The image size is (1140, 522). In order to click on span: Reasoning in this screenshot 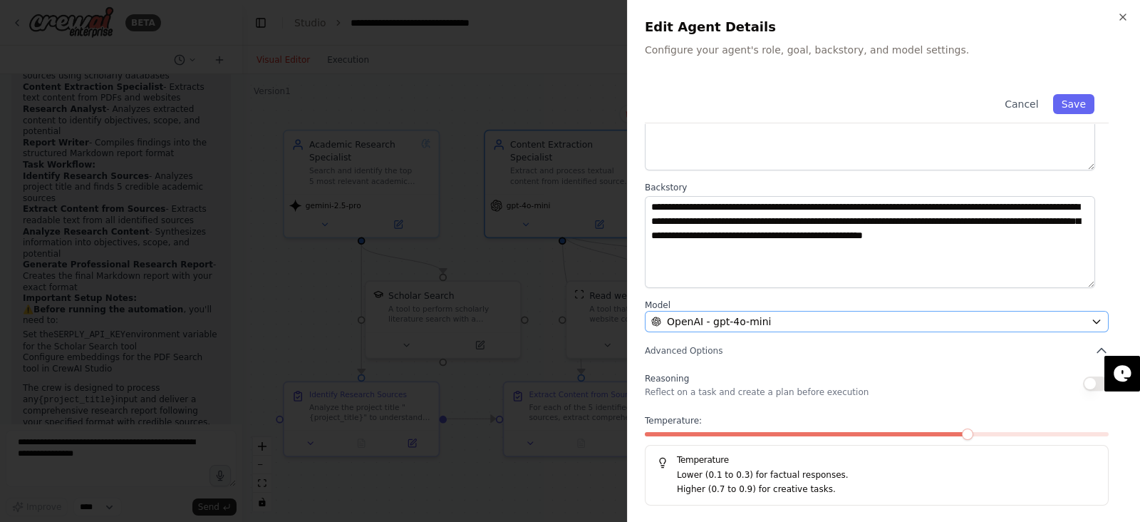, I will do `click(667, 378)`.